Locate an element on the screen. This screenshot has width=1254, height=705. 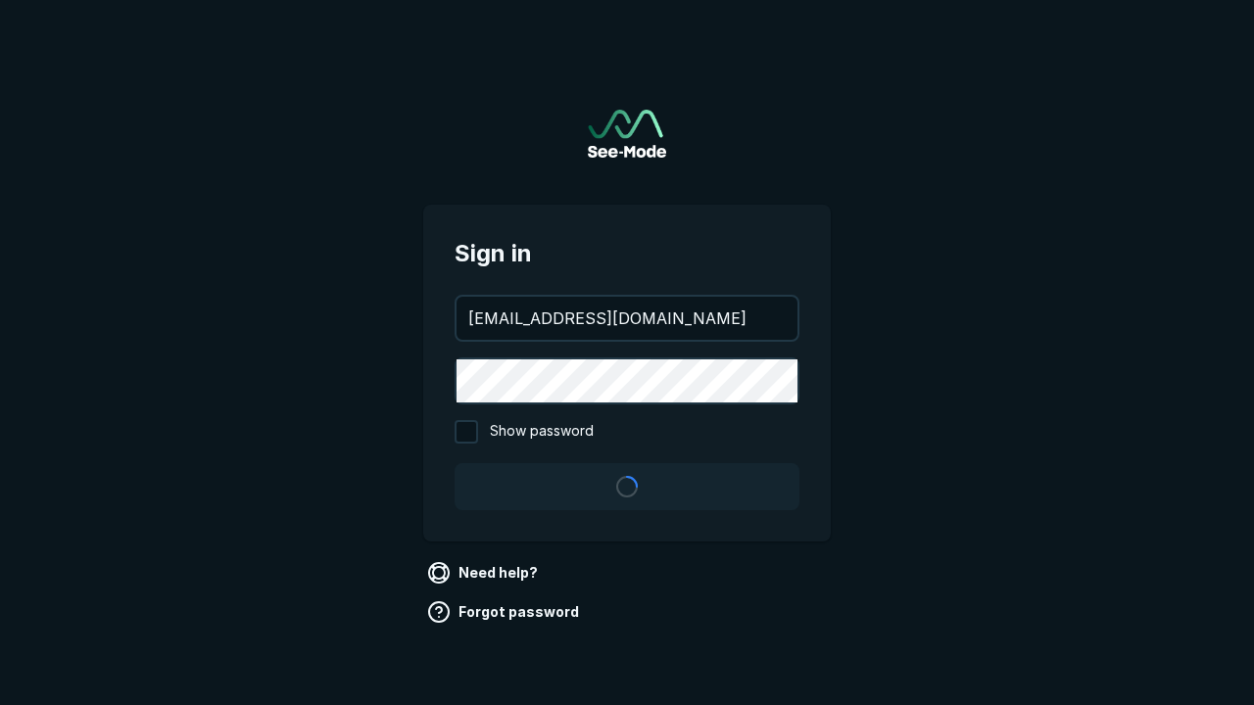
img: See-Mode Logo is located at coordinates (627, 133).